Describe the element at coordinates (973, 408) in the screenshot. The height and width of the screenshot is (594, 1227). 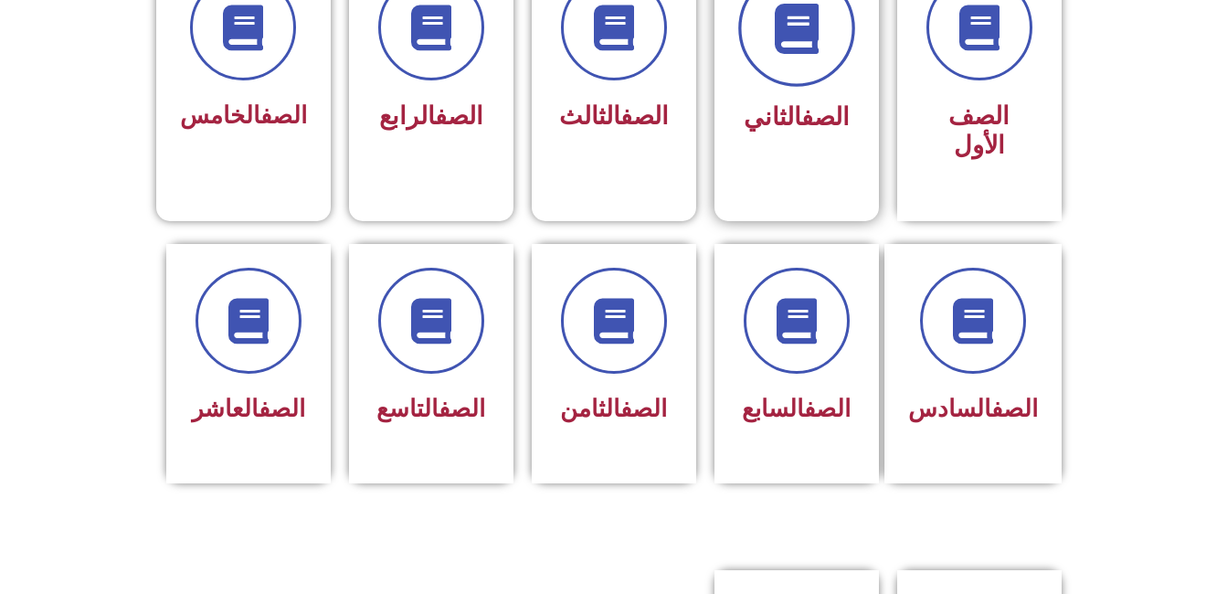
I see `span: السادس` at that location.